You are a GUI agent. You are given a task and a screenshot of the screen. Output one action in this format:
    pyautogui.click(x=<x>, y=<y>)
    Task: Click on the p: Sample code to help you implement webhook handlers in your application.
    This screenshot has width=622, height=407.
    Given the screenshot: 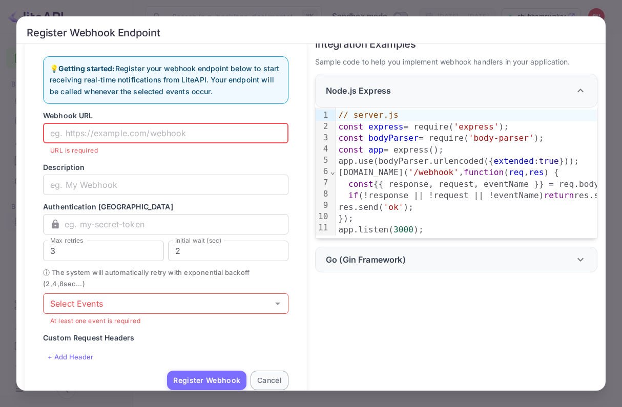 What is the action you would take?
    pyautogui.click(x=456, y=62)
    